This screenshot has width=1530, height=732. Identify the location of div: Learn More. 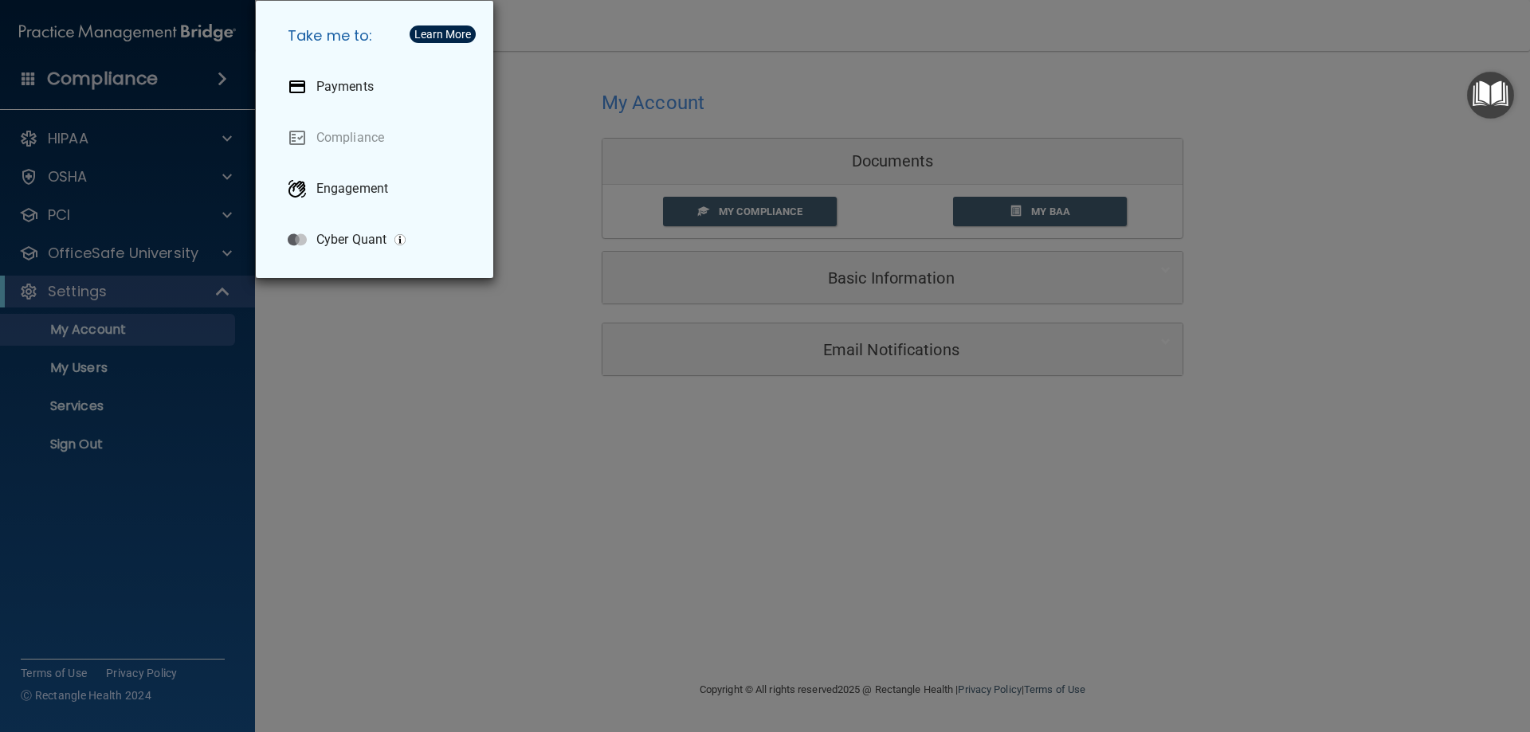
(442, 34).